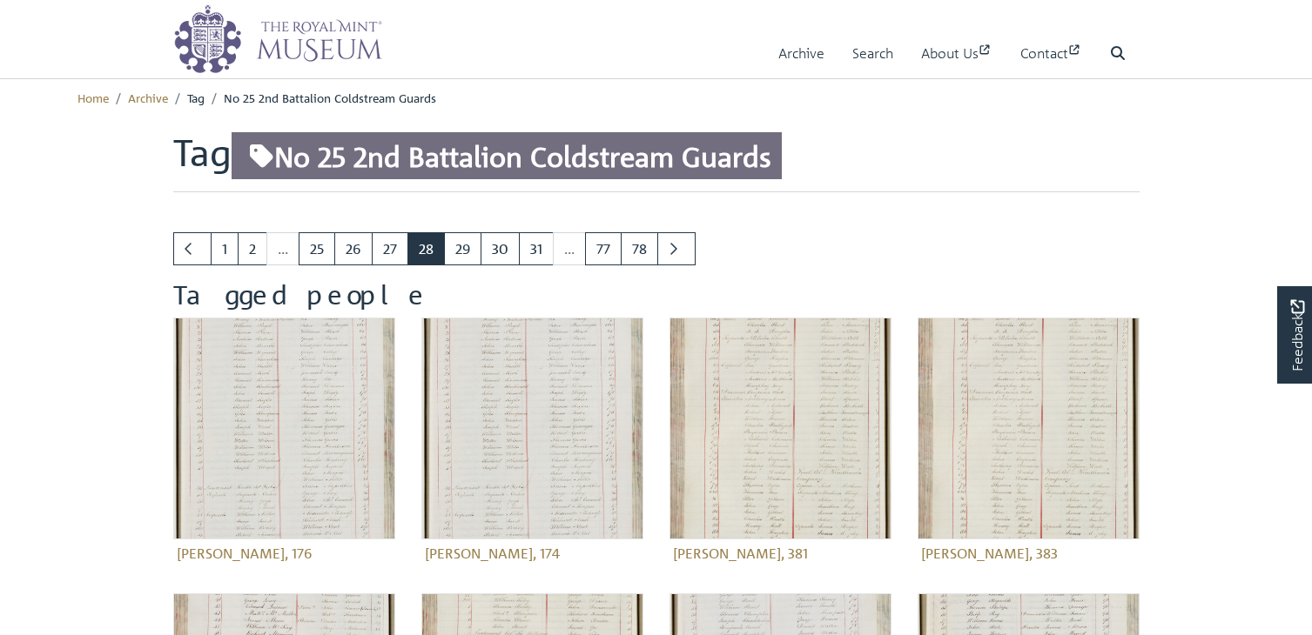  I want to click on a: Search, so click(872, 53).